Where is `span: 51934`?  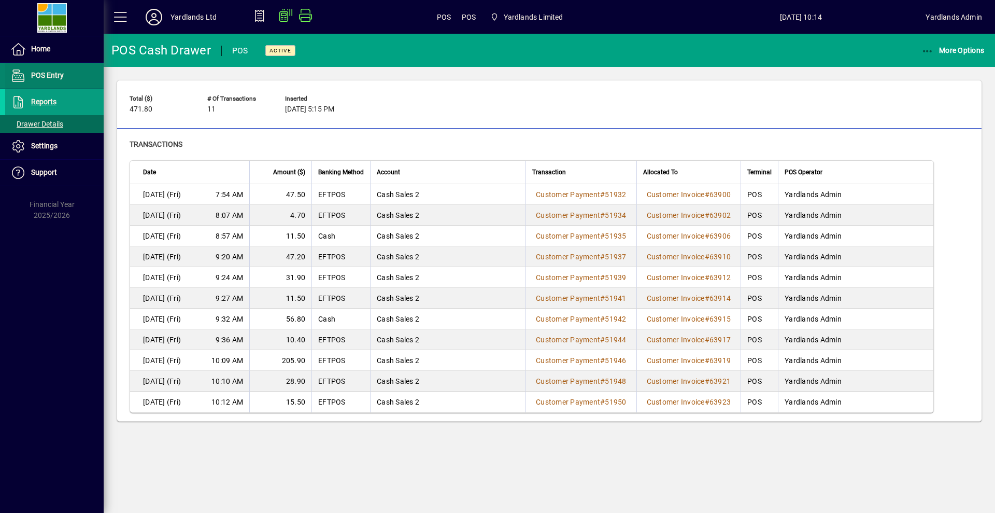
span: 51934 is located at coordinates (615, 215).